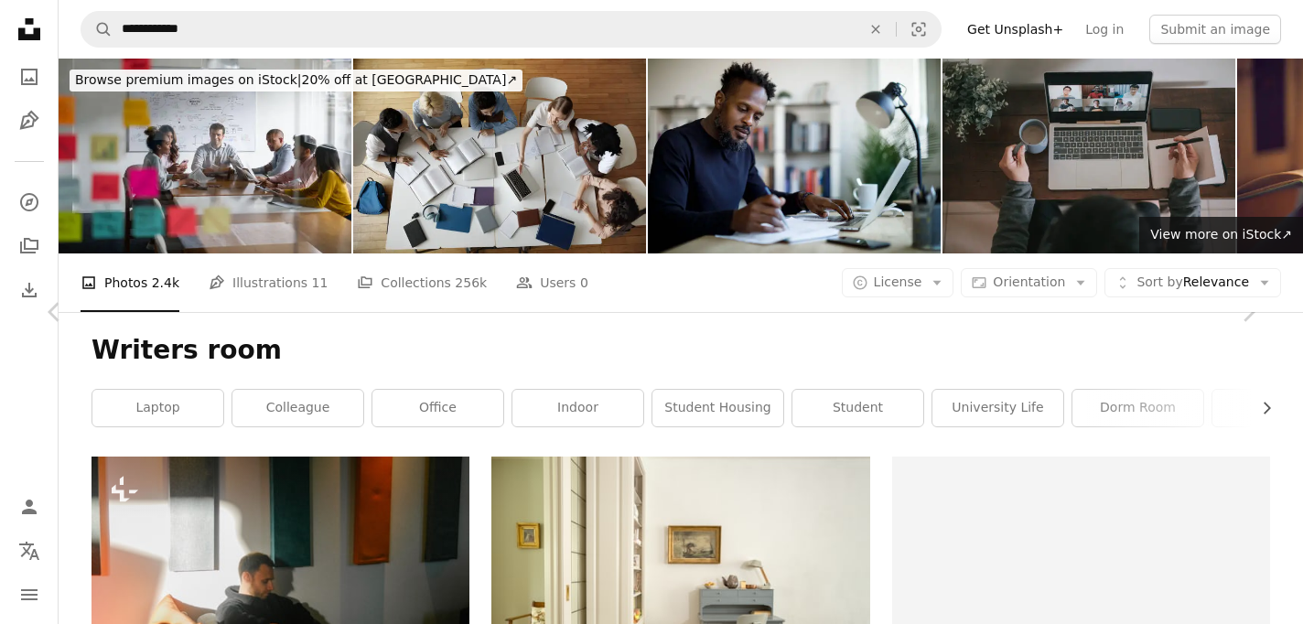 This screenshot has width=1303, height=624. What do you see at coordinates (470, 283) in the screenshot?
I see `span: 256k` at bounding box center [470, 283].